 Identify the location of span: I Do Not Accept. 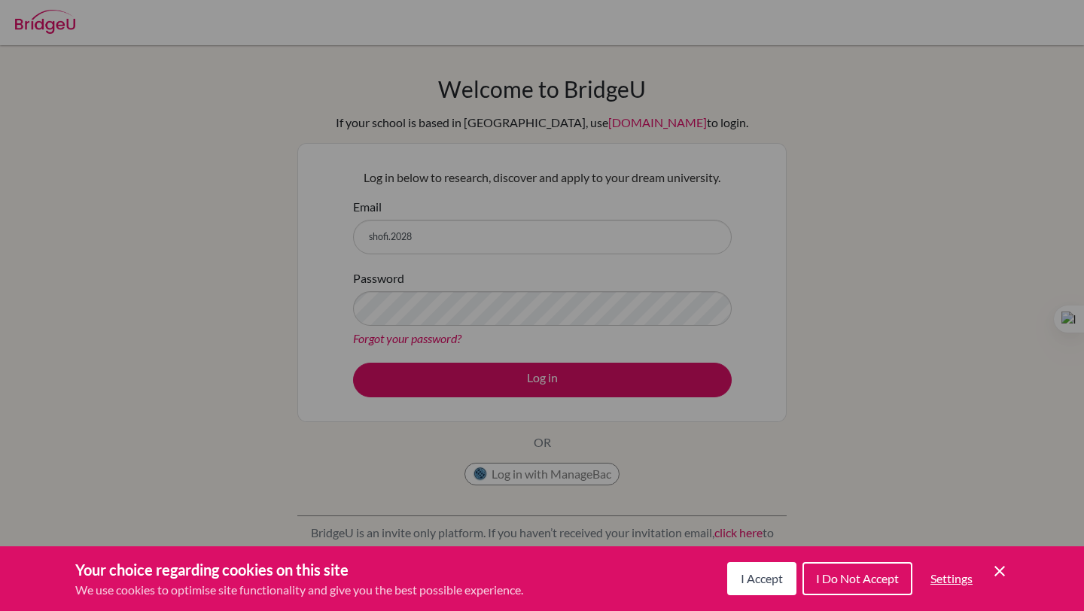
(858, 578).